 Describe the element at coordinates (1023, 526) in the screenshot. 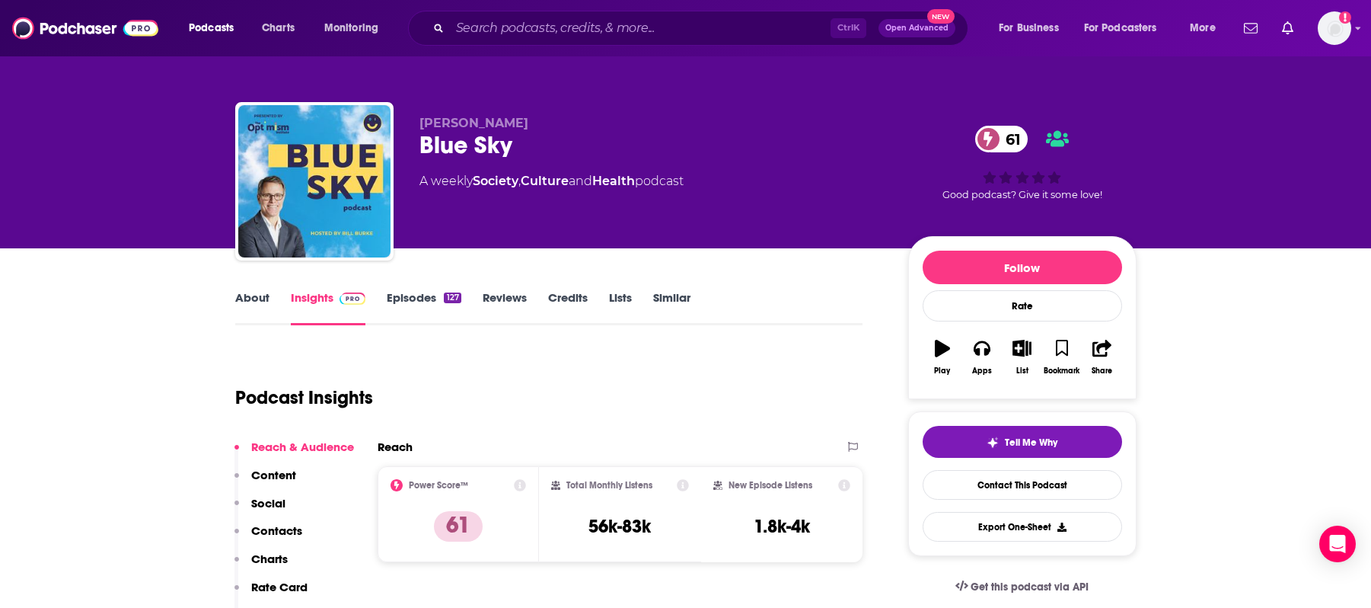

I see `button: Export One-Sheet` at that location.